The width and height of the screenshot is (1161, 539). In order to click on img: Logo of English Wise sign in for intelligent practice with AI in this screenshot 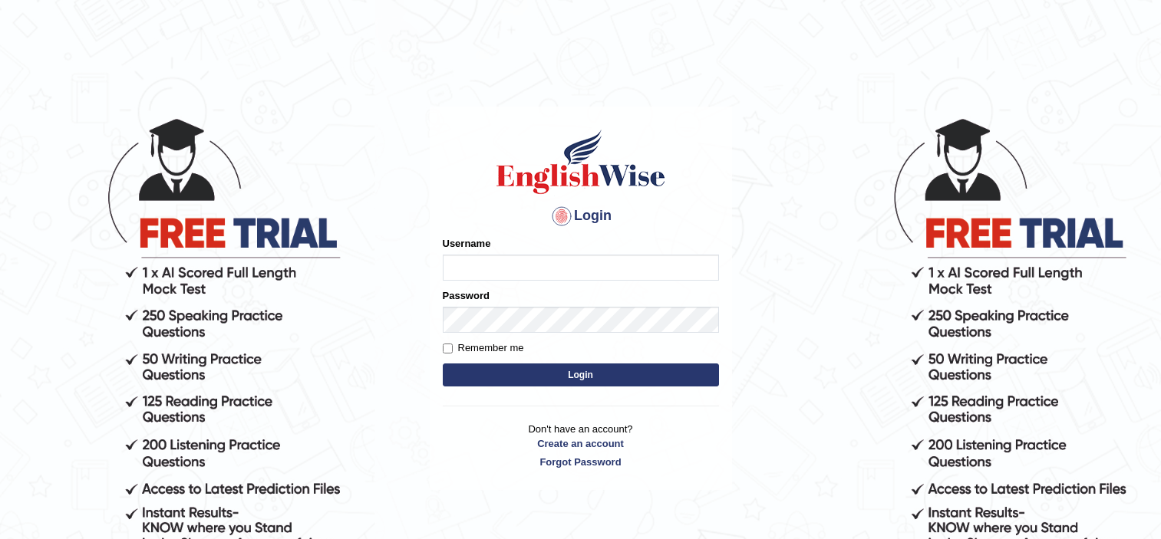, I will do `click(581, 162)`.